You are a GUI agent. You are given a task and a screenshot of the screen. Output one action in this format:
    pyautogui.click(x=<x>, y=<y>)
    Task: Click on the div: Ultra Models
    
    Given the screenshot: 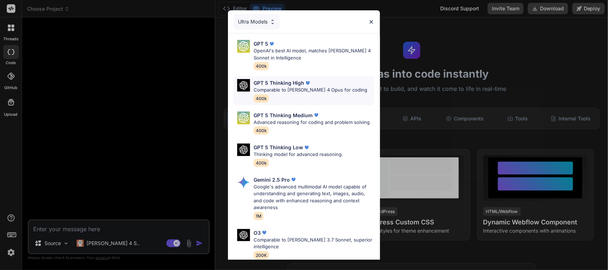 What is the action you would take?
    pyautogui.click(x=257, y=22)
    